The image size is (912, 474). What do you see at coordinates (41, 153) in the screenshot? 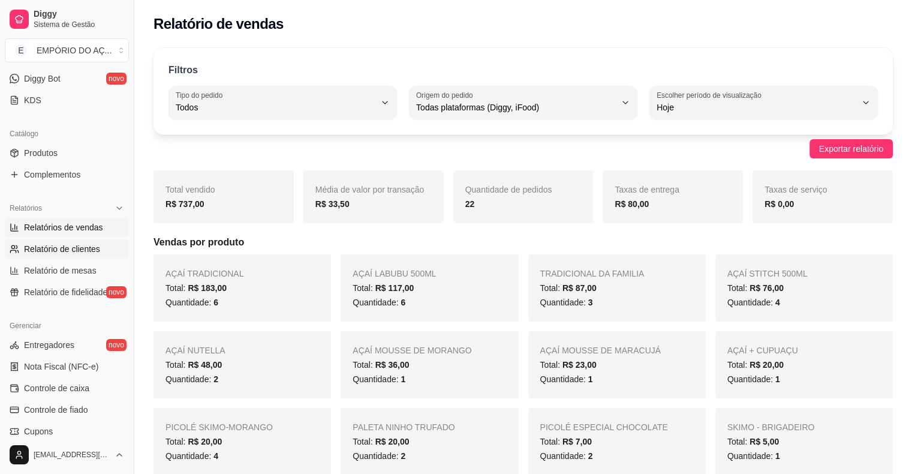
I see `span: Produtos` at bounding box center [41, 153].